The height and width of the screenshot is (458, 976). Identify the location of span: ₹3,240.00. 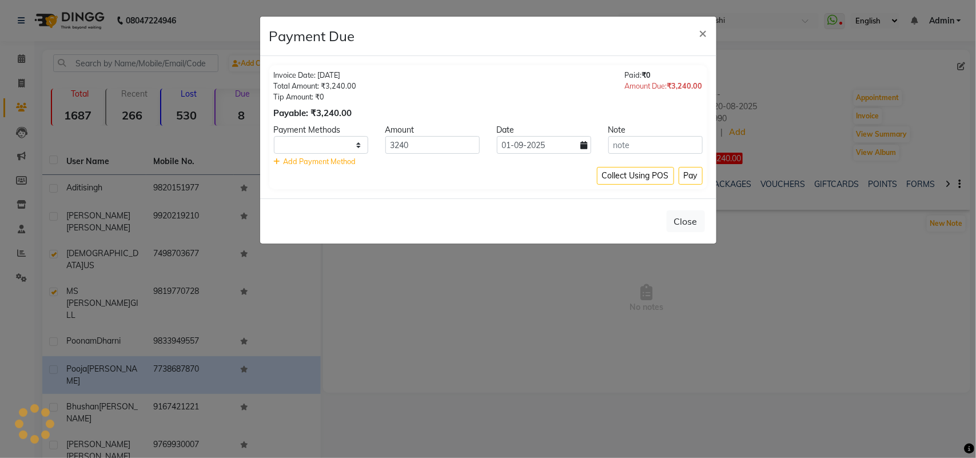
(685, 86).